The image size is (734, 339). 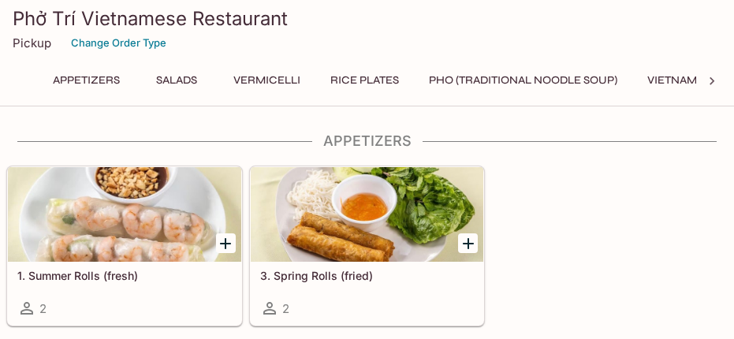 I want to click on div: 3. Spring Rolls (fried), so click(x=368, y=215).